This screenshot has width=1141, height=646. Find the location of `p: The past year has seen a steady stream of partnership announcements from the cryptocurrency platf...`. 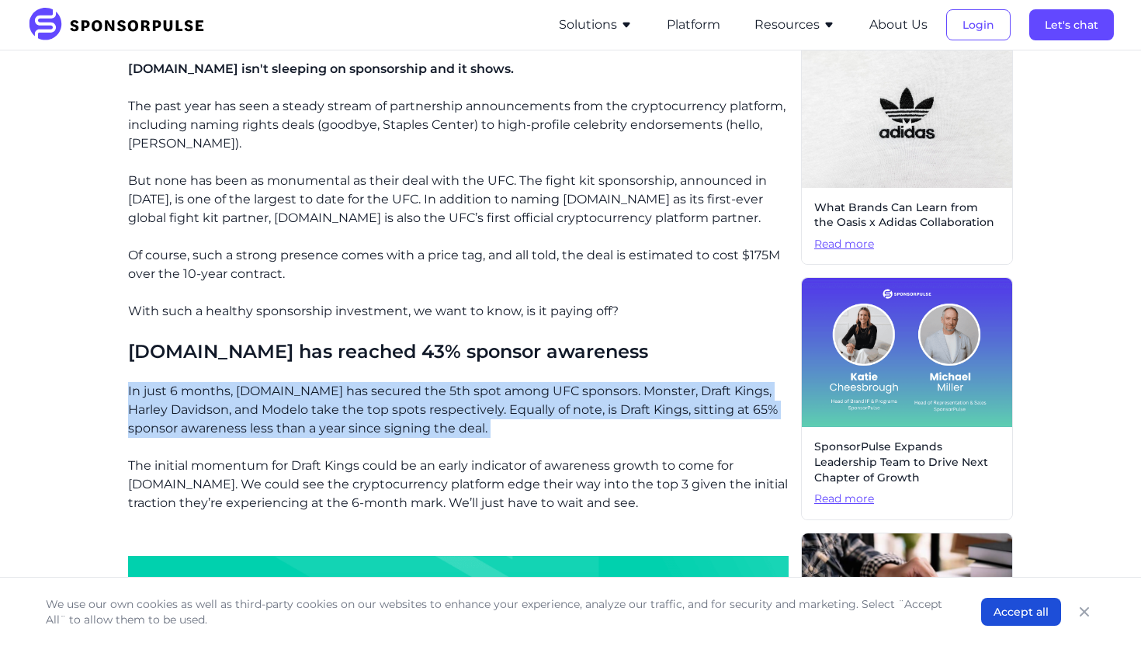

p: The past year has seen a steady stream of partnership announcements from the cryptocurrency platf... is located at coordinates (458, 125).